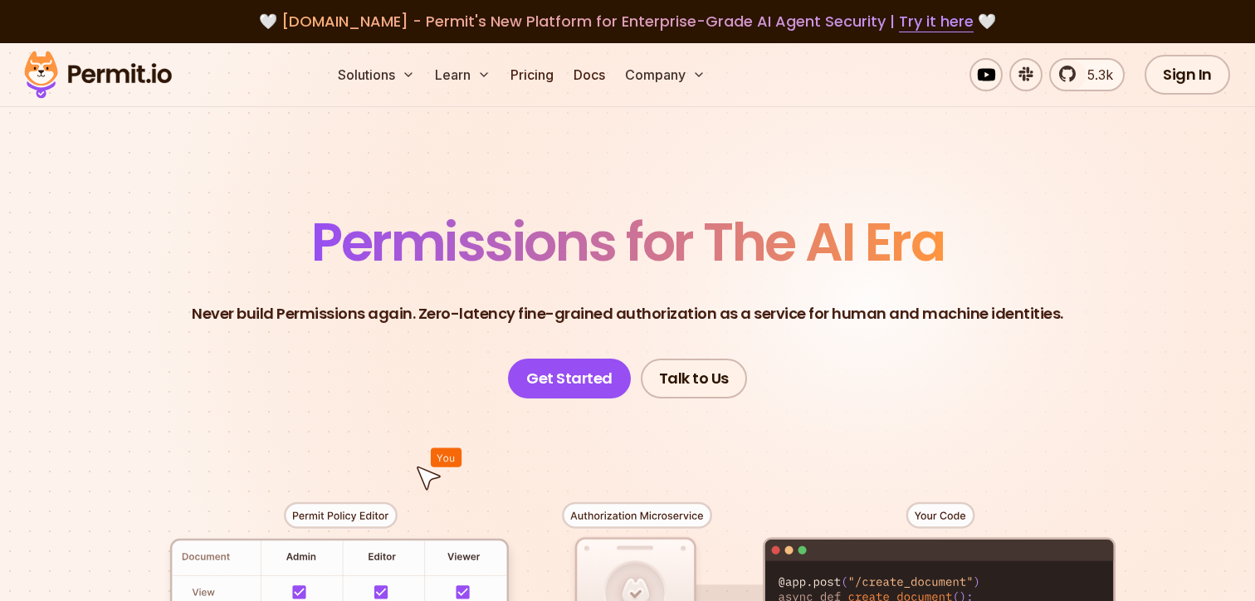 The height and width of the screenshot is (601, 1255). What do you see at coordinates (1087, 75) in the screenshot?
I see `a: 5.3k` at bounding box center [1087, 75].